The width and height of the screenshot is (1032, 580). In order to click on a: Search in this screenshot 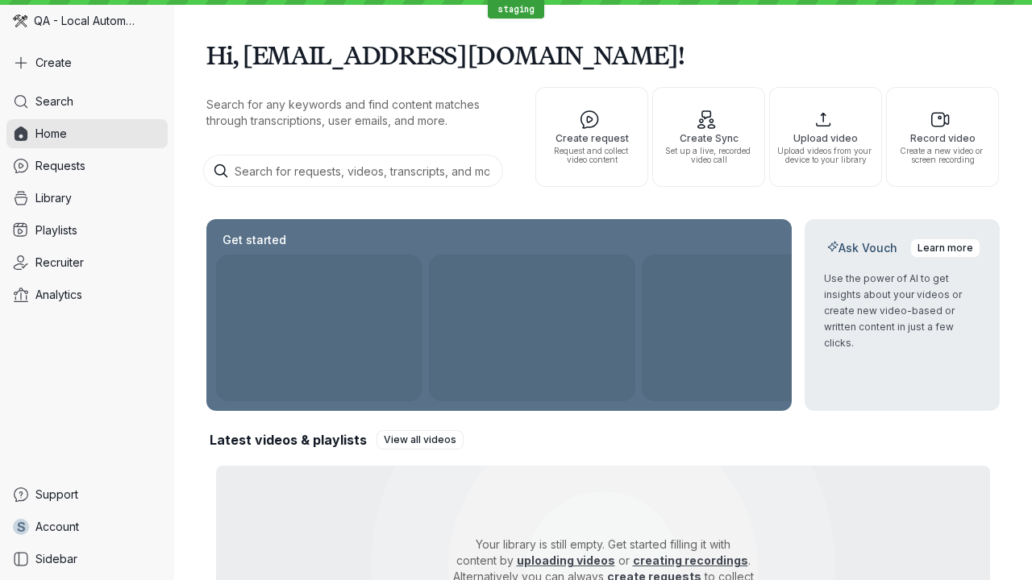, I will do `click(87, 102)`.